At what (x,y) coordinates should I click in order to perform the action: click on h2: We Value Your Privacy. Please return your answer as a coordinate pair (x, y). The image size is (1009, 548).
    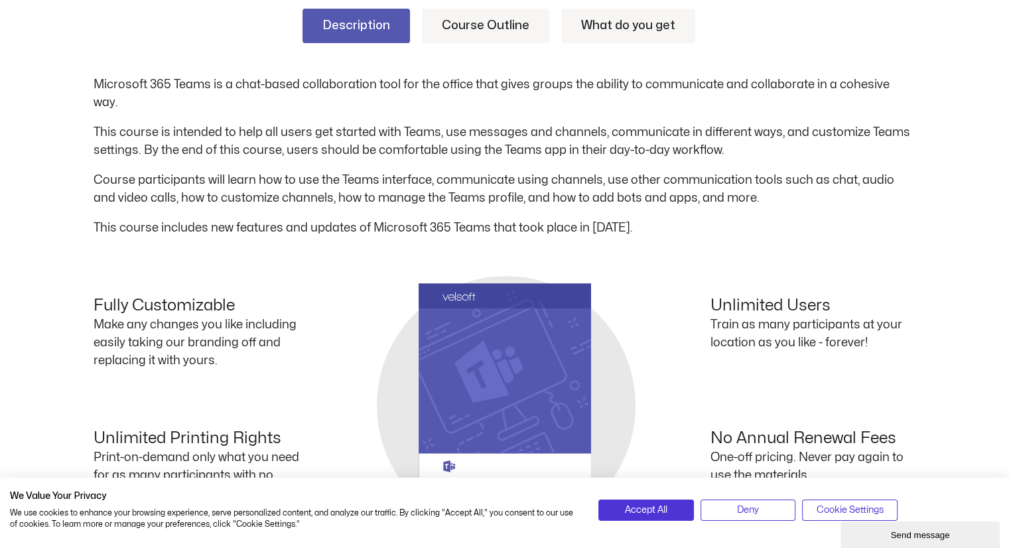
    Looking at the image, I should click on (294, 496).